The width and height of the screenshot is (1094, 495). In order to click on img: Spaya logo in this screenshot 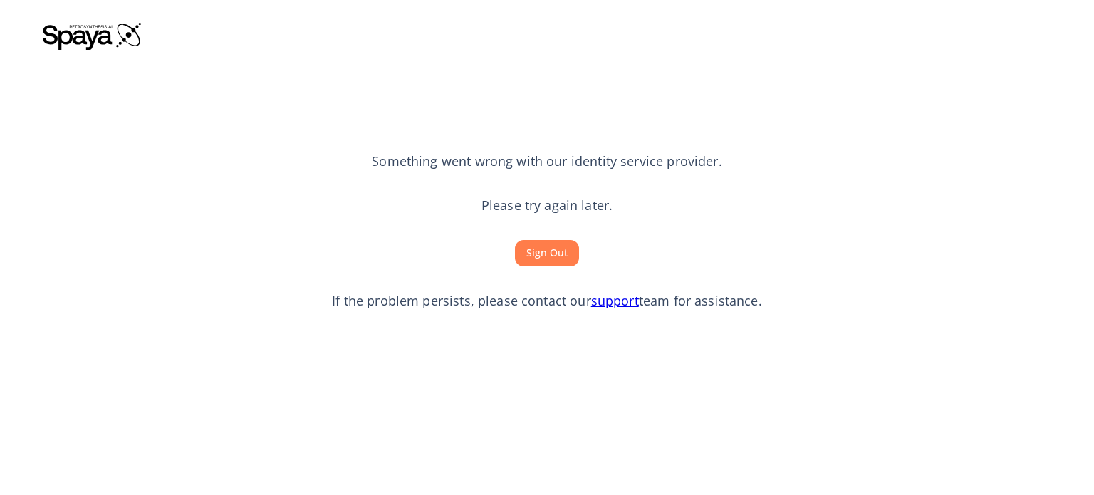, I will do `click(93, 36)`.